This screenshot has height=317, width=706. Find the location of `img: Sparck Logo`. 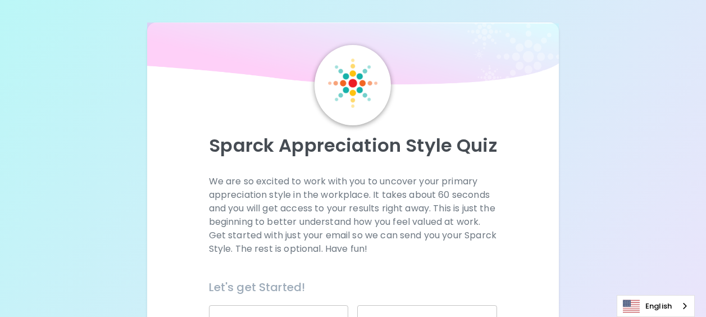

img: Sparck Logo is located at coordinates (353, 83).